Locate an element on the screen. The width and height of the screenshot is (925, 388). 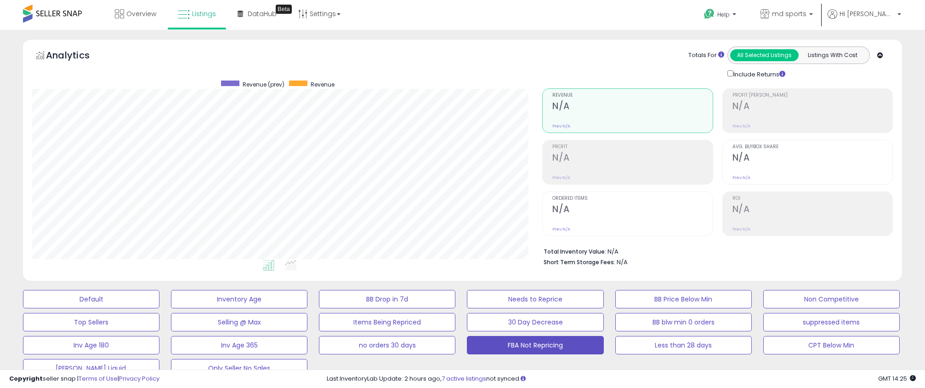
a: 7 active listings is located at coordinates (464, 378).